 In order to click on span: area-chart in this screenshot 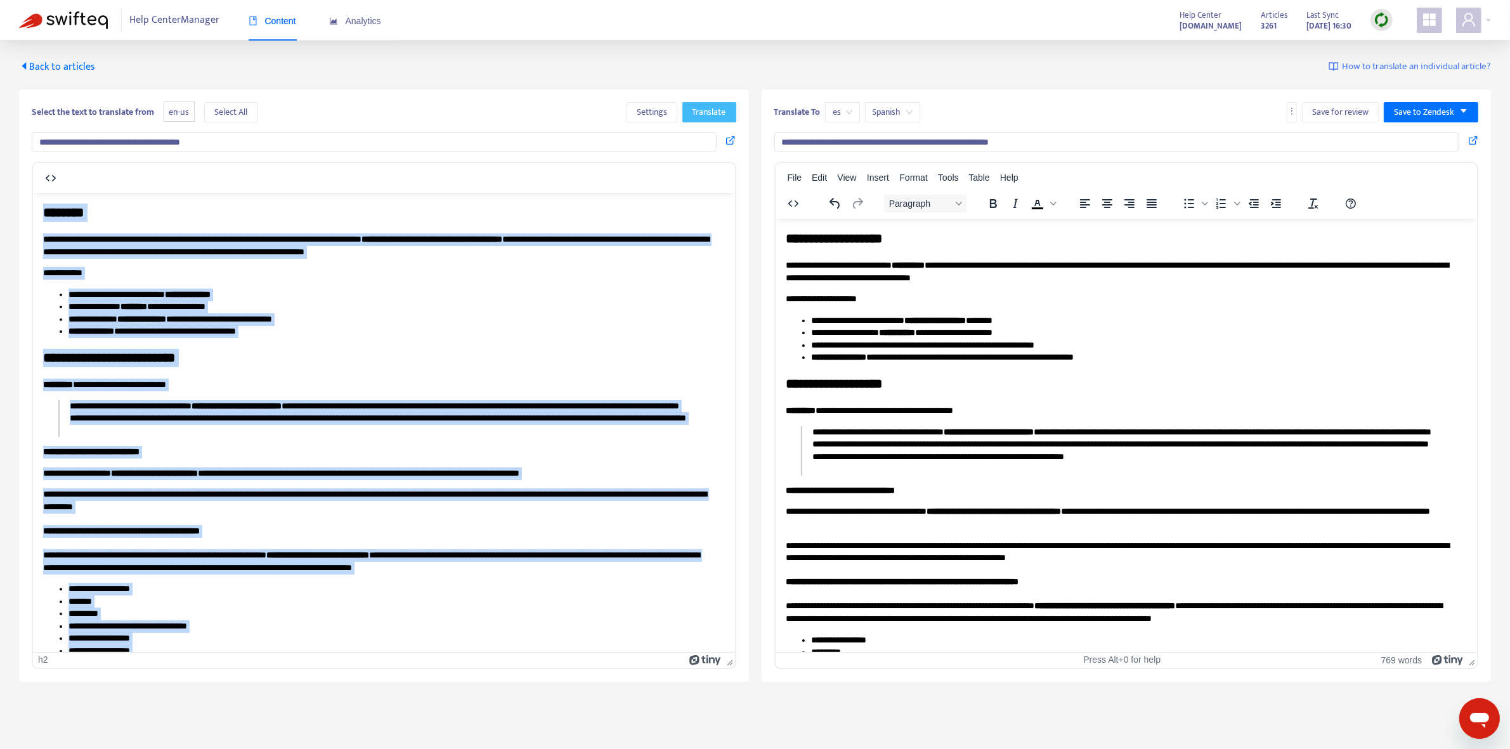, I will do `click(334, 21)`.